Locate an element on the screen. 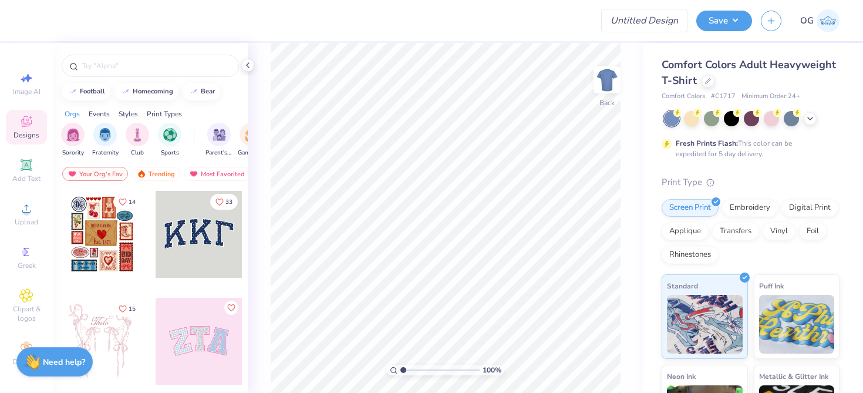 The width and height of the screenshot is (863, 393). span: Standard is located at coordinates (682, 285).